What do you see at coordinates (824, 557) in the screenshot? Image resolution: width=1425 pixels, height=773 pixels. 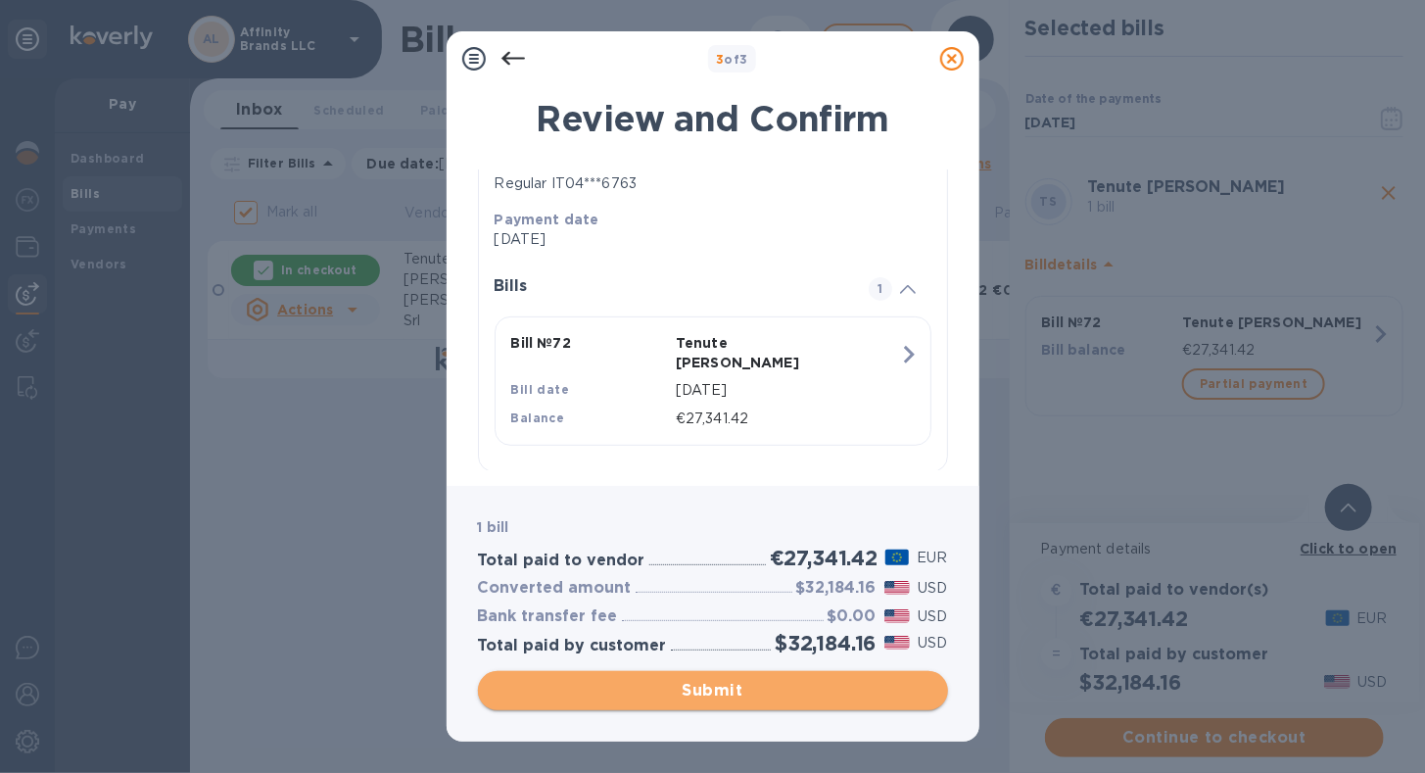 I see `h2: €27,341.42` at bounding box center [824, 557].